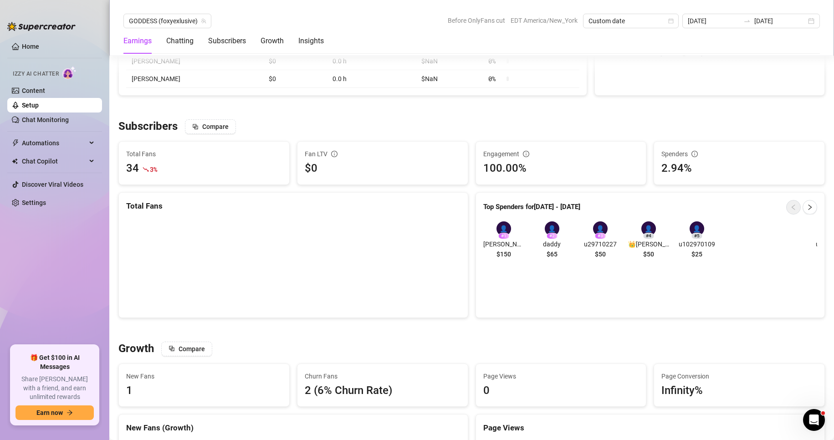  What do you see at coordinates (697, 236) in the screenshot?
I see `div: # 5` at bounding box center [697, 236].